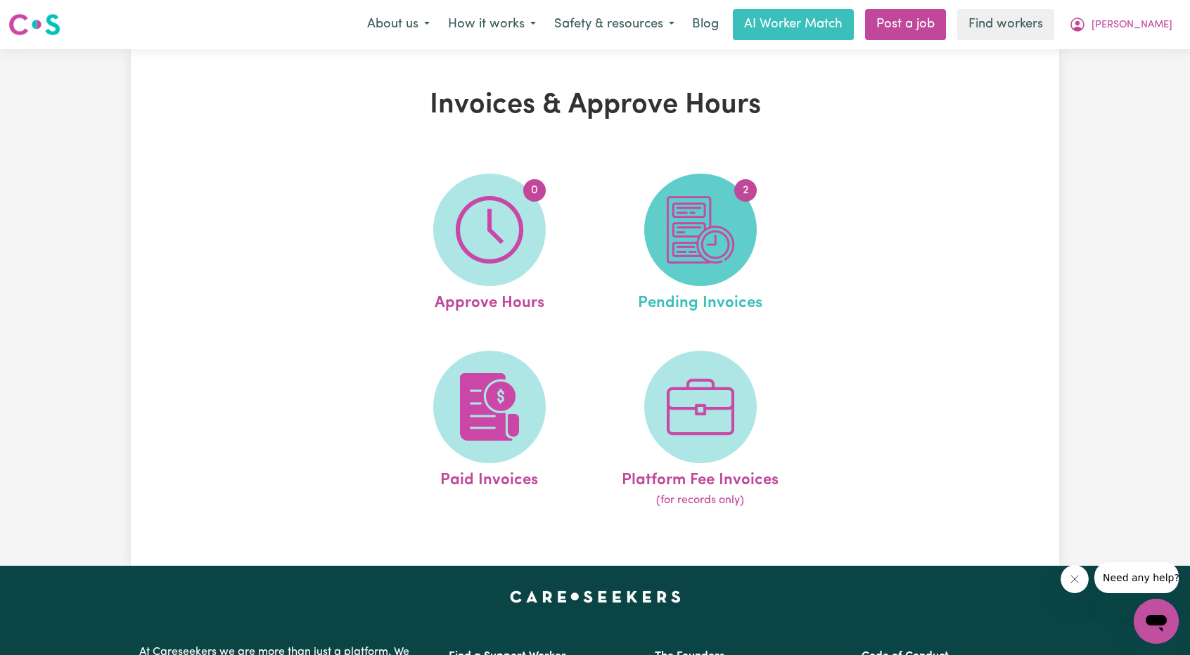 The image size is (1190, 655). Describe the element at coordinates (46, 15) in the screenshot. I see `span: Need any help?` at that location.